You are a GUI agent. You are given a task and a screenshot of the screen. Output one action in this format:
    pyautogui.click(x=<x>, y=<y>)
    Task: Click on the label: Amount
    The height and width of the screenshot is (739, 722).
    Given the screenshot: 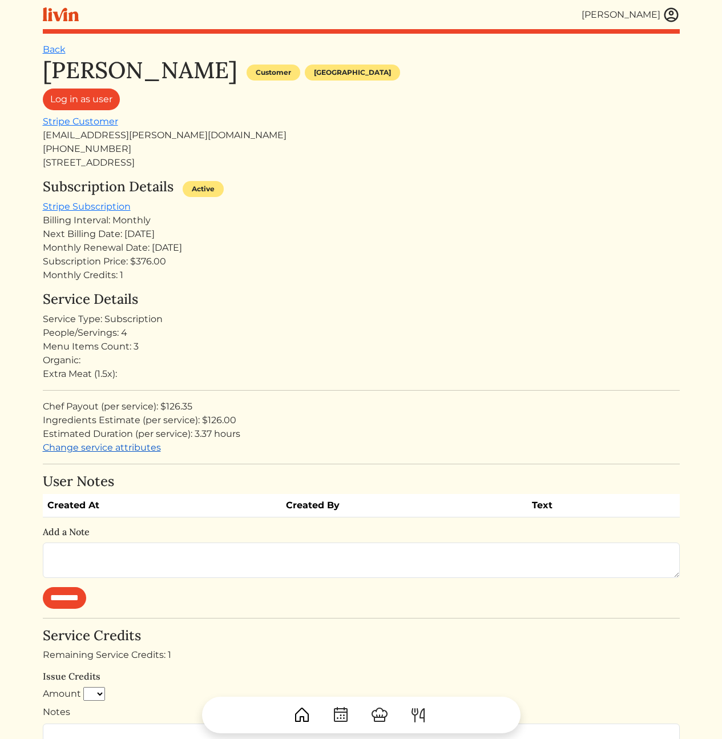 What is the action you would take?
    pyautogui.click(x=62, y=694)
    